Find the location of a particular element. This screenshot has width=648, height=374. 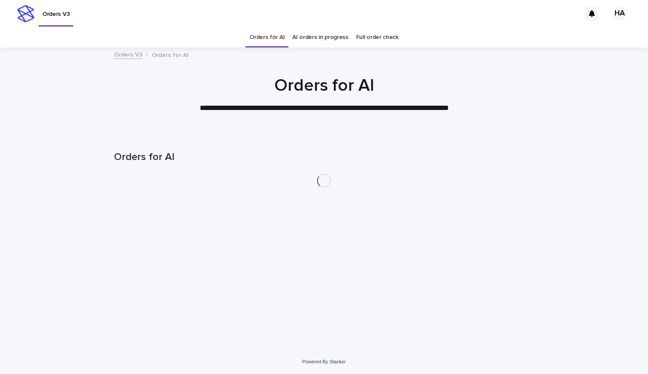

a: Full order check is located at coordinates (377, 37).